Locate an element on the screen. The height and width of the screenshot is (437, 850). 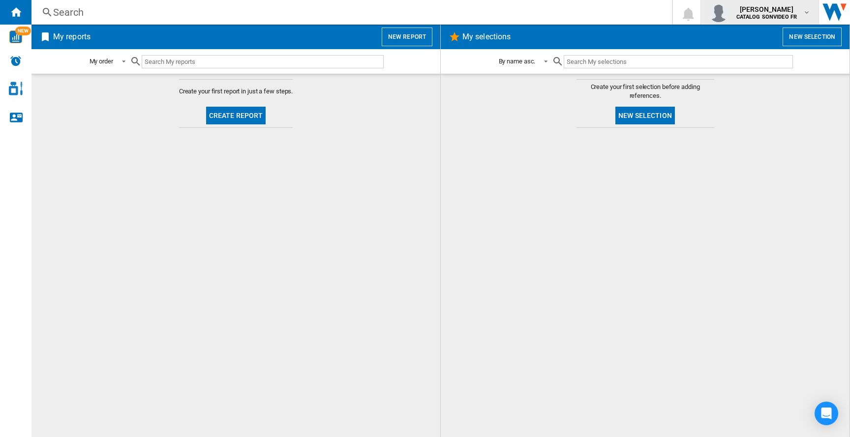
div: My order is located at coordinates (101, 61).